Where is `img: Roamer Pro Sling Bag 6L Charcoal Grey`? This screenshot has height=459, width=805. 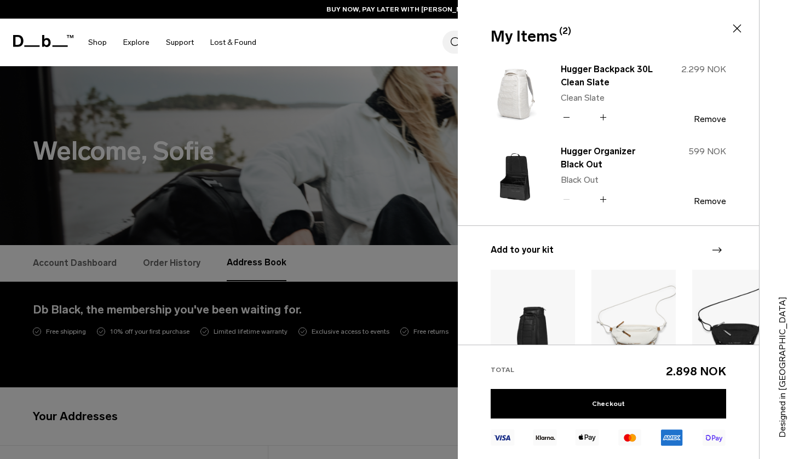
img: Roamer Pro Sling Bag 6L Charcoal Grey is located at coordinates (734, 322).